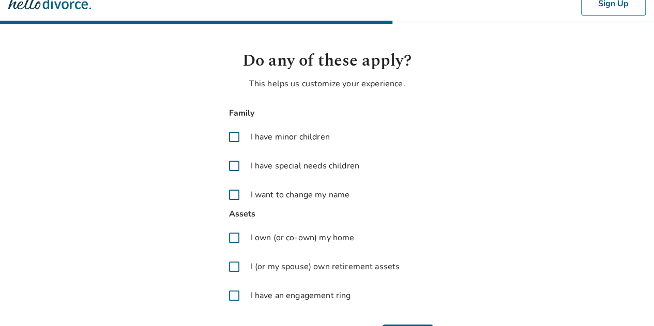 Image resolution: width=654 pixels, height=326 pixels. I want to click on h1: Do any of these apply?, so click(327, 61).